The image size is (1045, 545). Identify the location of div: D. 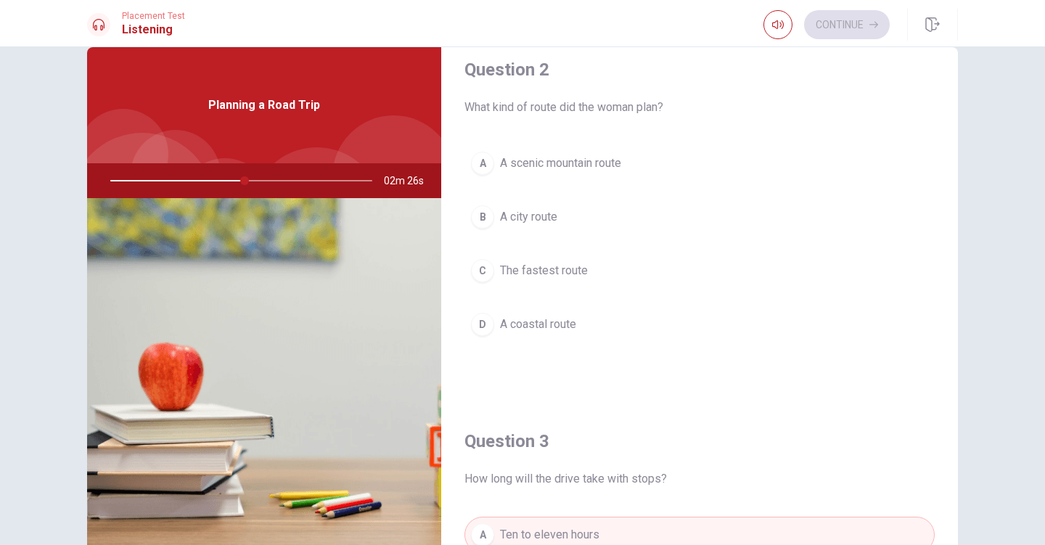
(483, 324).